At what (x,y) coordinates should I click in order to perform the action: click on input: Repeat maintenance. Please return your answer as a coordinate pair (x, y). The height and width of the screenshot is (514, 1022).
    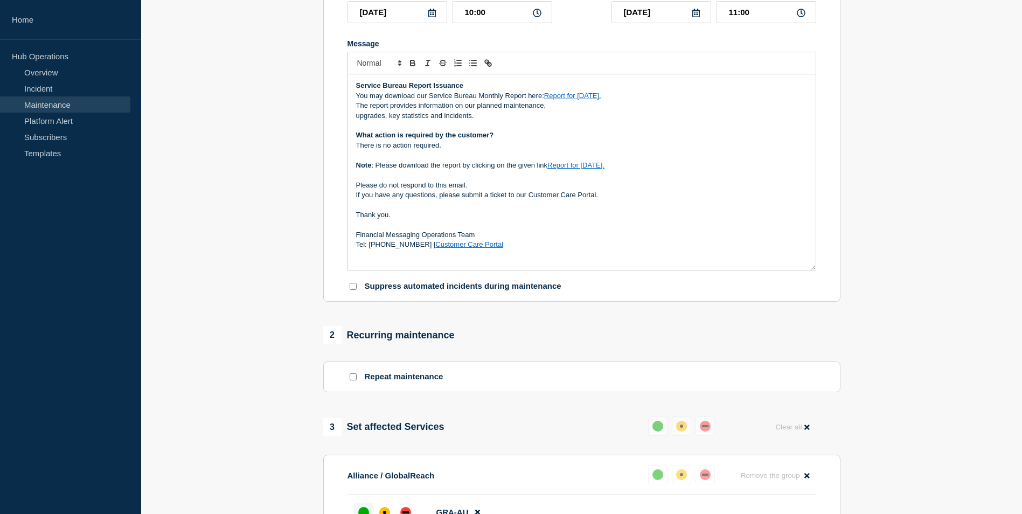
    Looking at the image, I should click on (353, 377).